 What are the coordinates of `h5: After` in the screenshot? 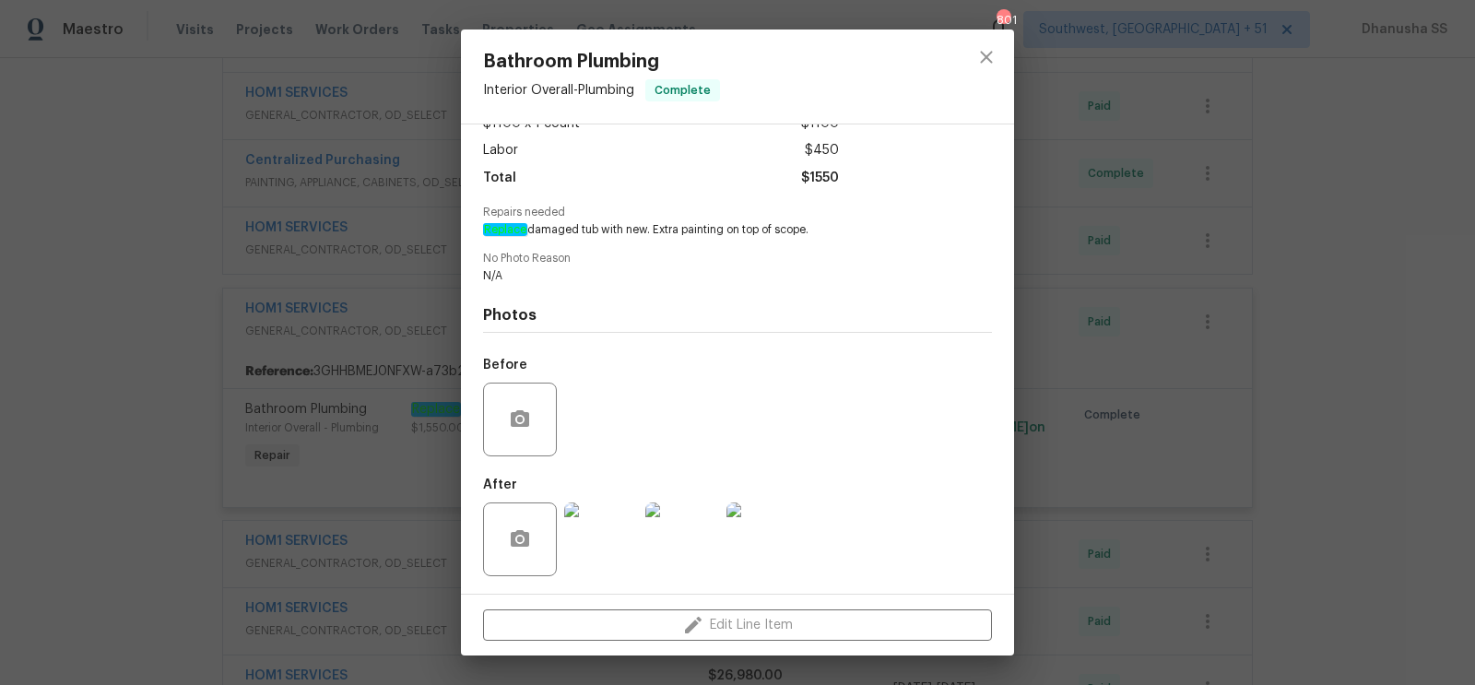 It's located at (500, 485).